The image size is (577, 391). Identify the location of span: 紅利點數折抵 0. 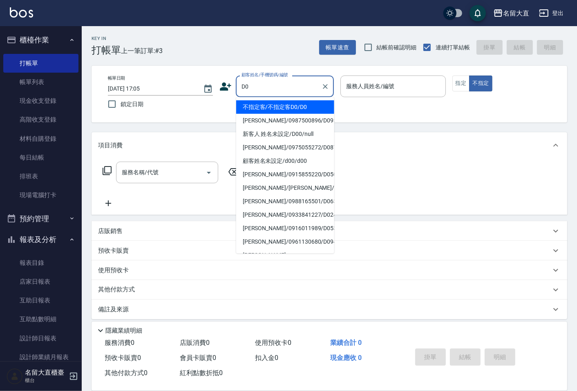
(201, 373).